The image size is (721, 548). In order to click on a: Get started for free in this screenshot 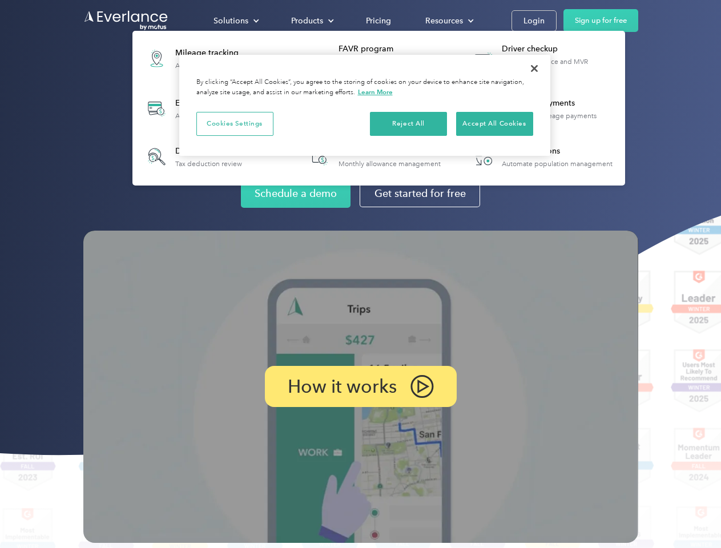, I will do `click(419, 193)`.